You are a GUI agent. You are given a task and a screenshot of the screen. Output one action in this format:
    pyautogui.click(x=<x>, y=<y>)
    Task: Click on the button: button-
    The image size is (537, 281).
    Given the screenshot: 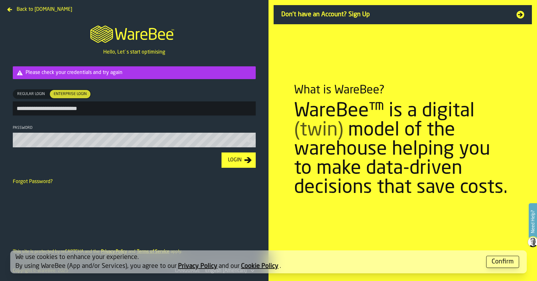 What is the action you would take?
    pyautogui.click(x=502, y=262)
    